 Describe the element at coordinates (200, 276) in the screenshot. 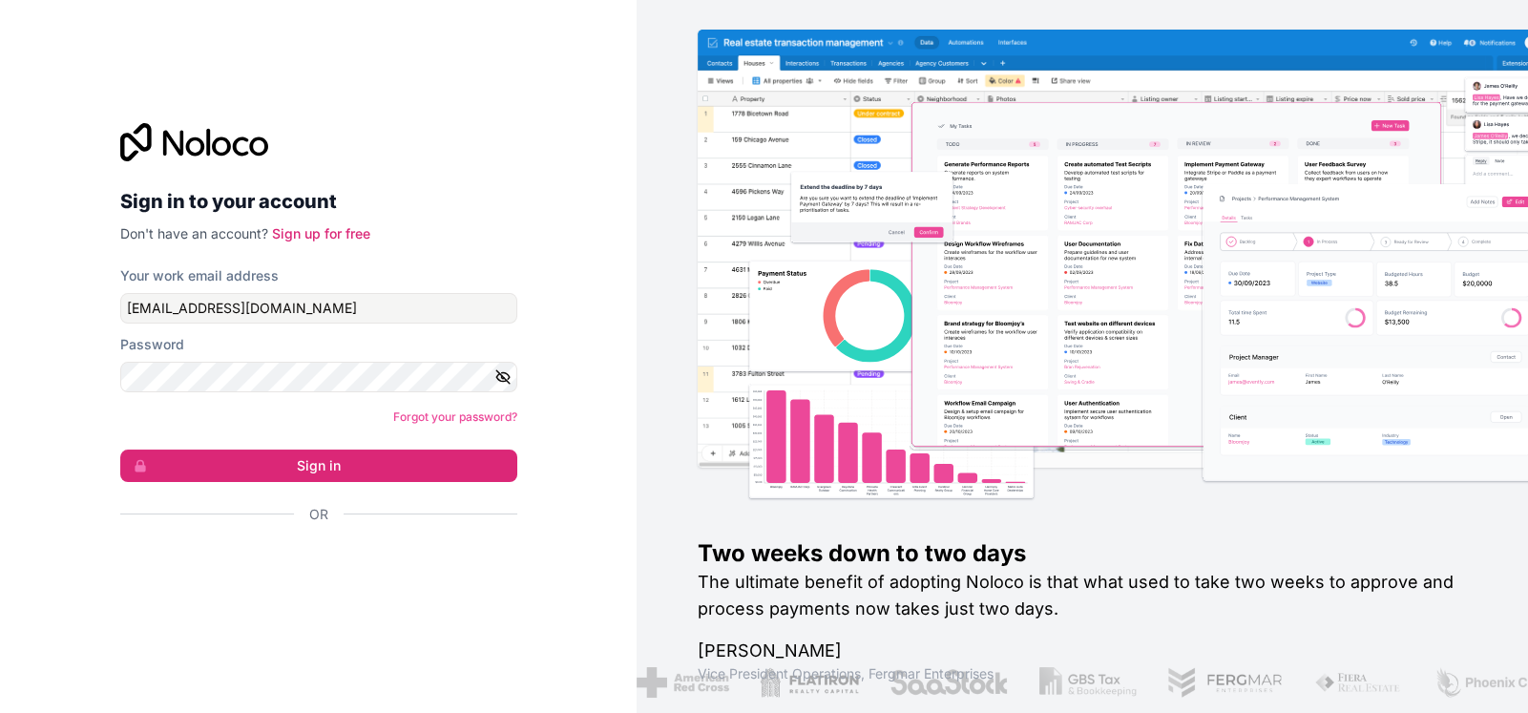

I see `label: Your work email address` at that location.